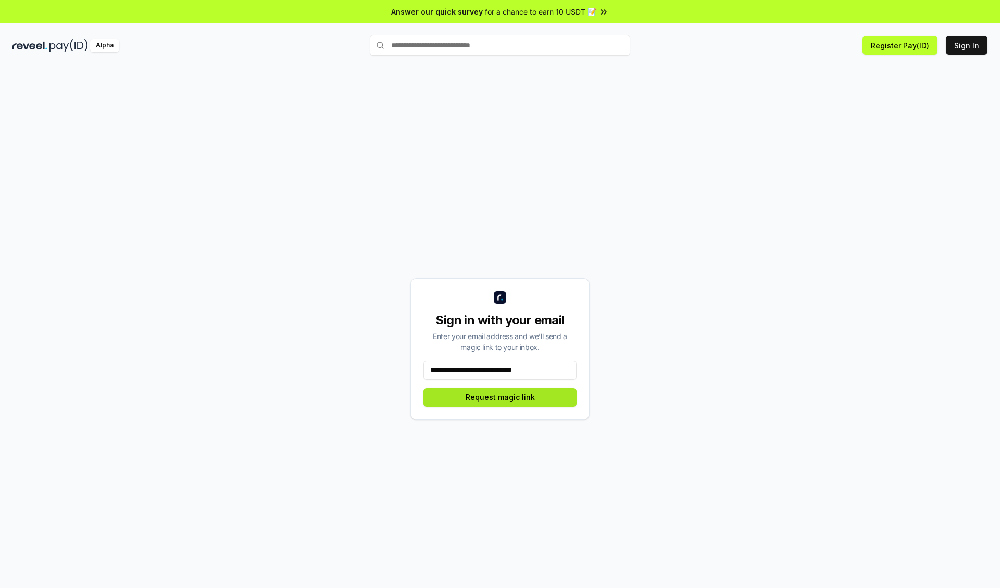 This screenshot has height=588, width=1000. Describe the element at coordinates (541, 11) in the screenshot. I see `span: for a chance to earn 10 USDT 📝` at that location.